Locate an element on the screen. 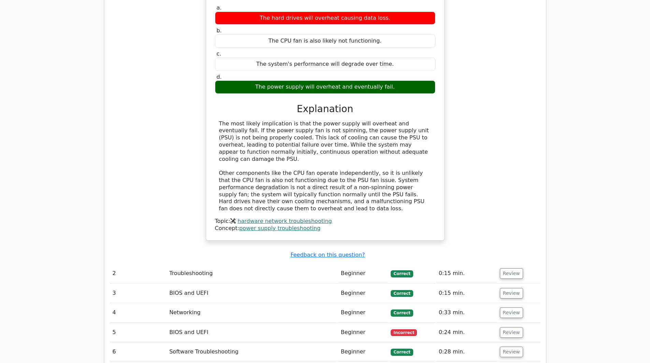  div: The system's performance will degrade over time. is located at coordinates (325, 64).